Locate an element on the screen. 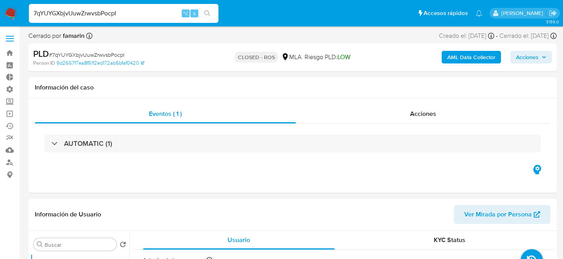  div: MLA is located at coordinates (291, 57).